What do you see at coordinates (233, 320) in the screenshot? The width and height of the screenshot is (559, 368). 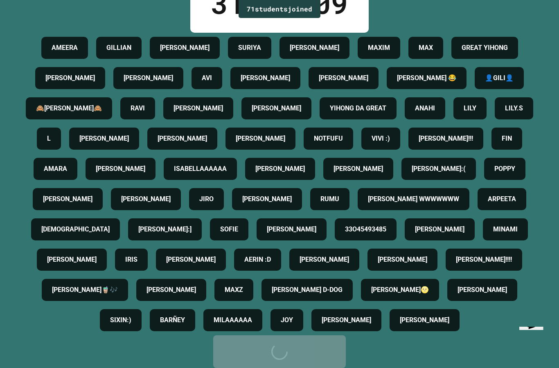 I see `h4: MILAAAAAA` at bounding box center [233, 320].